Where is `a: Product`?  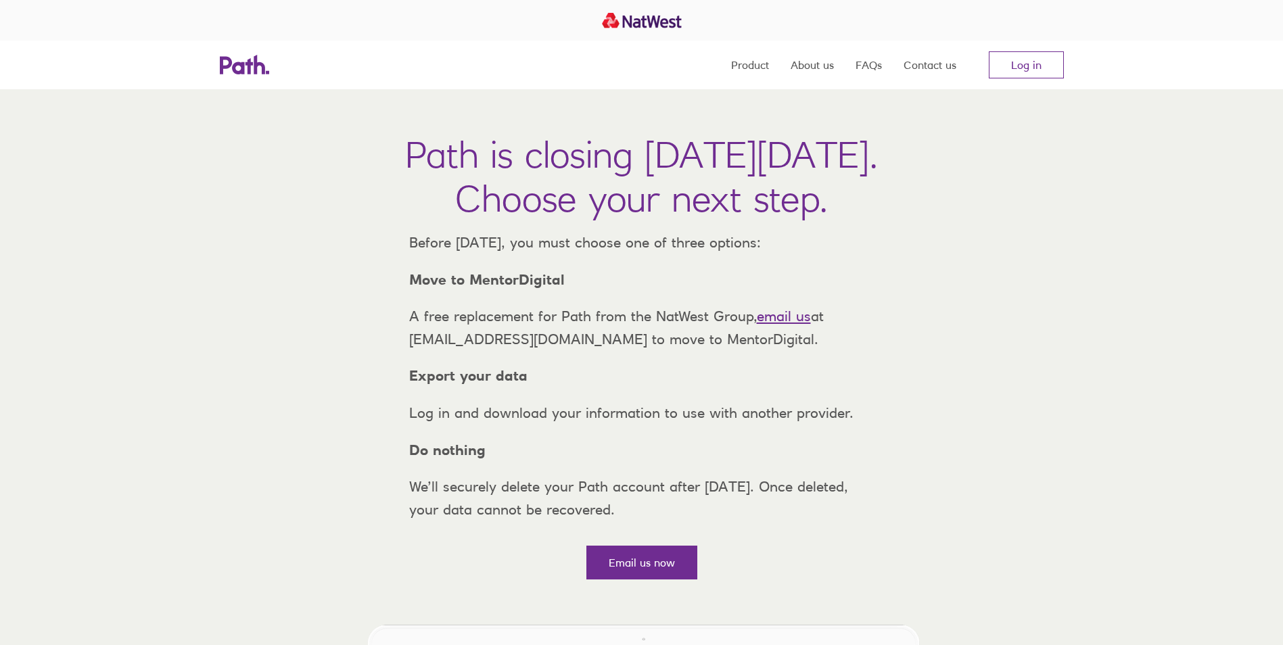 a: Product is located at coordinates (750, 65).